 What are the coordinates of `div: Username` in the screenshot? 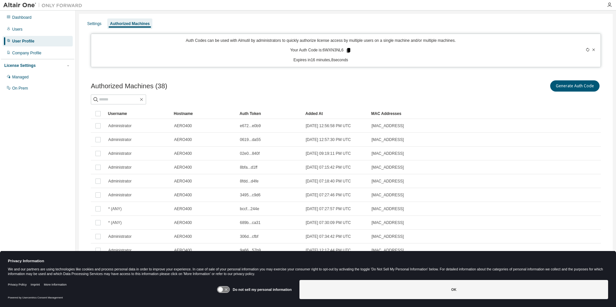 It's located at (138, 113).